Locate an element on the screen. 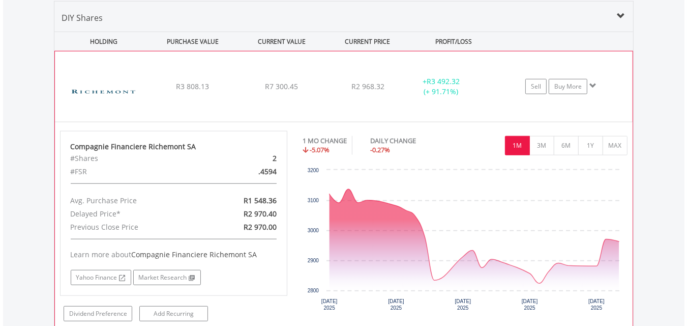  svg: Interactive chart is located at coordinates (465, 241).